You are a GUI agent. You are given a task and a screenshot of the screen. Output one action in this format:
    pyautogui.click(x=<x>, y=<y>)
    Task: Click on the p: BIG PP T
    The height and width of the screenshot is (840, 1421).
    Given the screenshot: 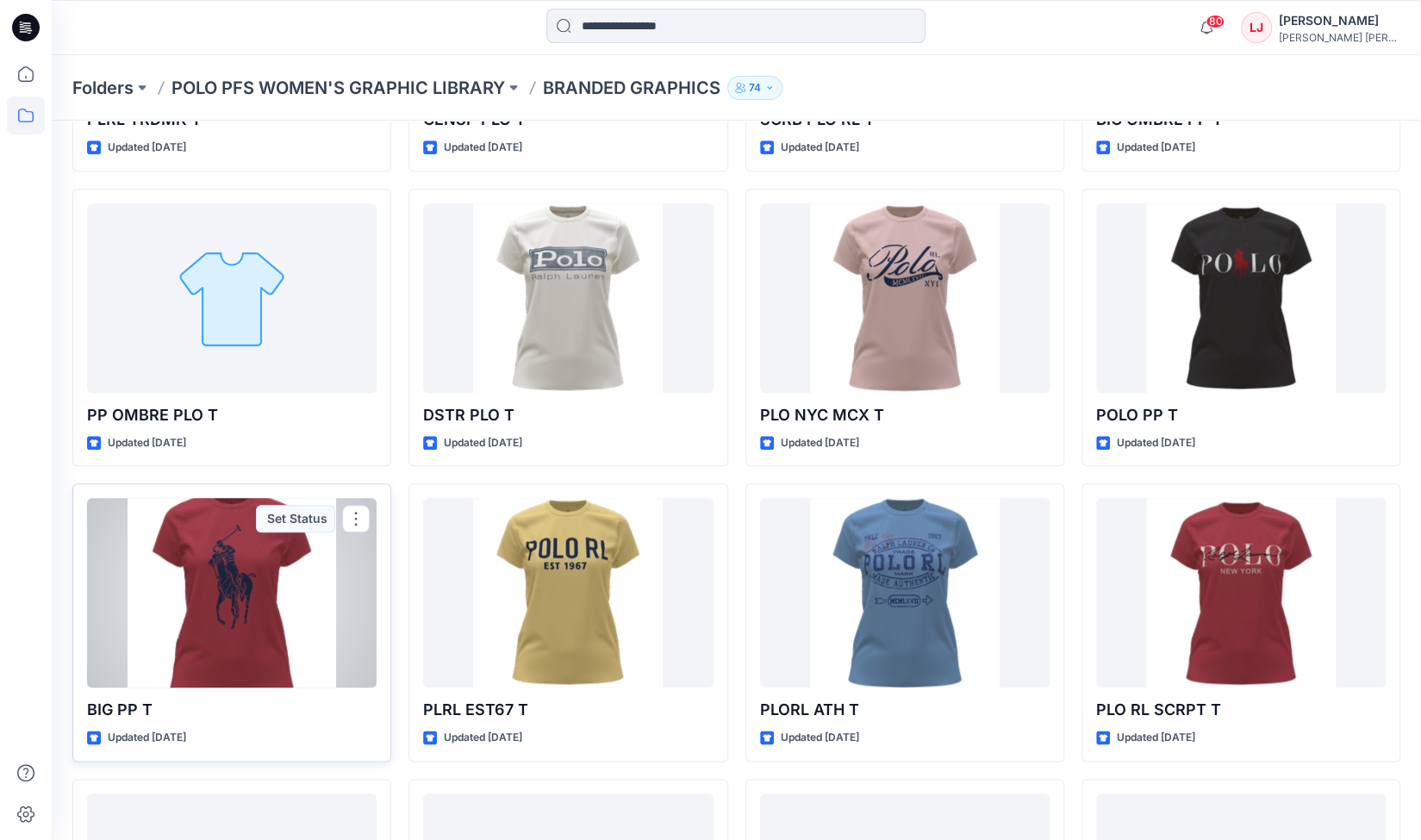 What is the action you would take?
    pyautogui.click(x=231, y=710)
    